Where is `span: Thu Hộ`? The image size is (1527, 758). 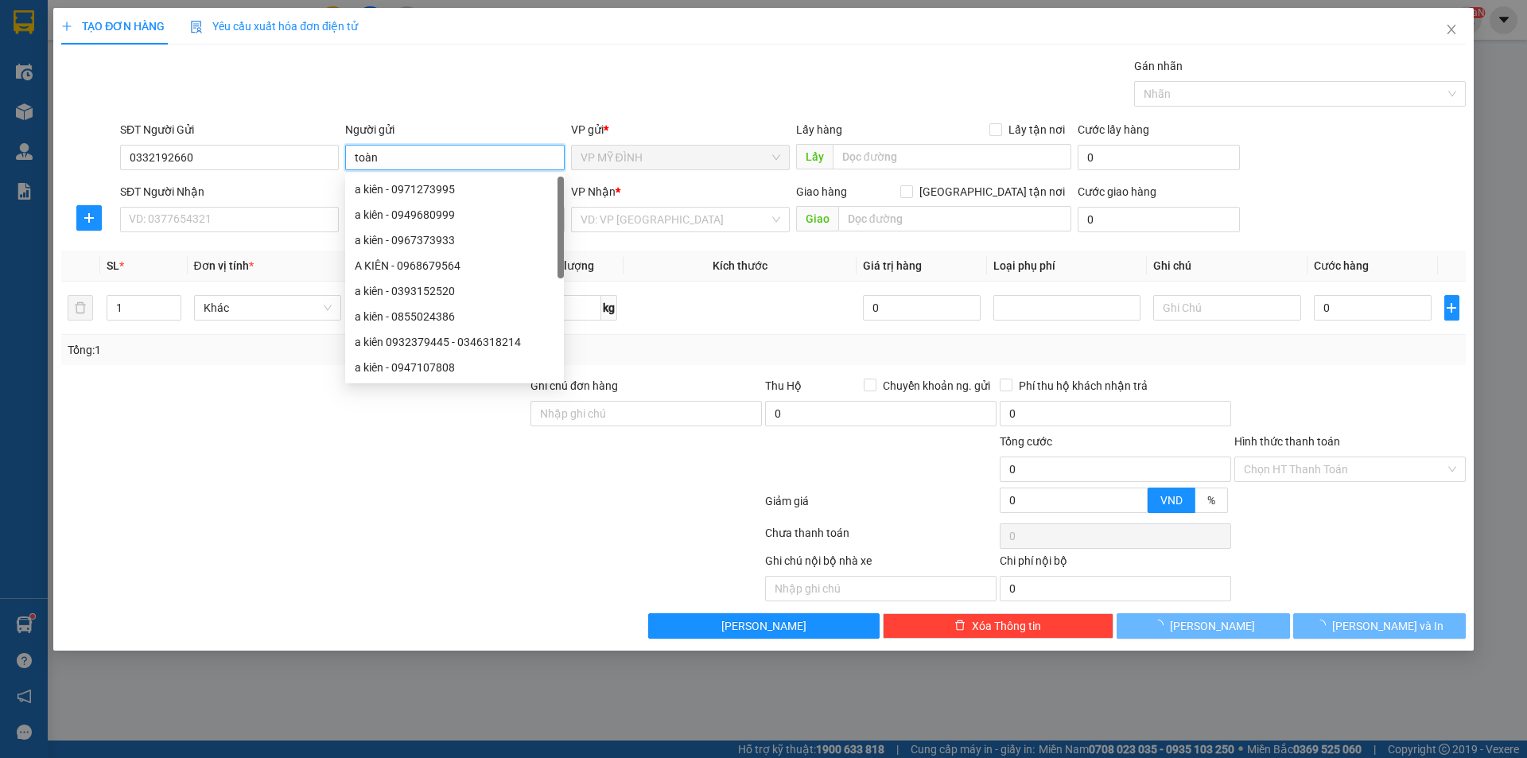 span: Thu Hộ is located at coordinates (783, 386).